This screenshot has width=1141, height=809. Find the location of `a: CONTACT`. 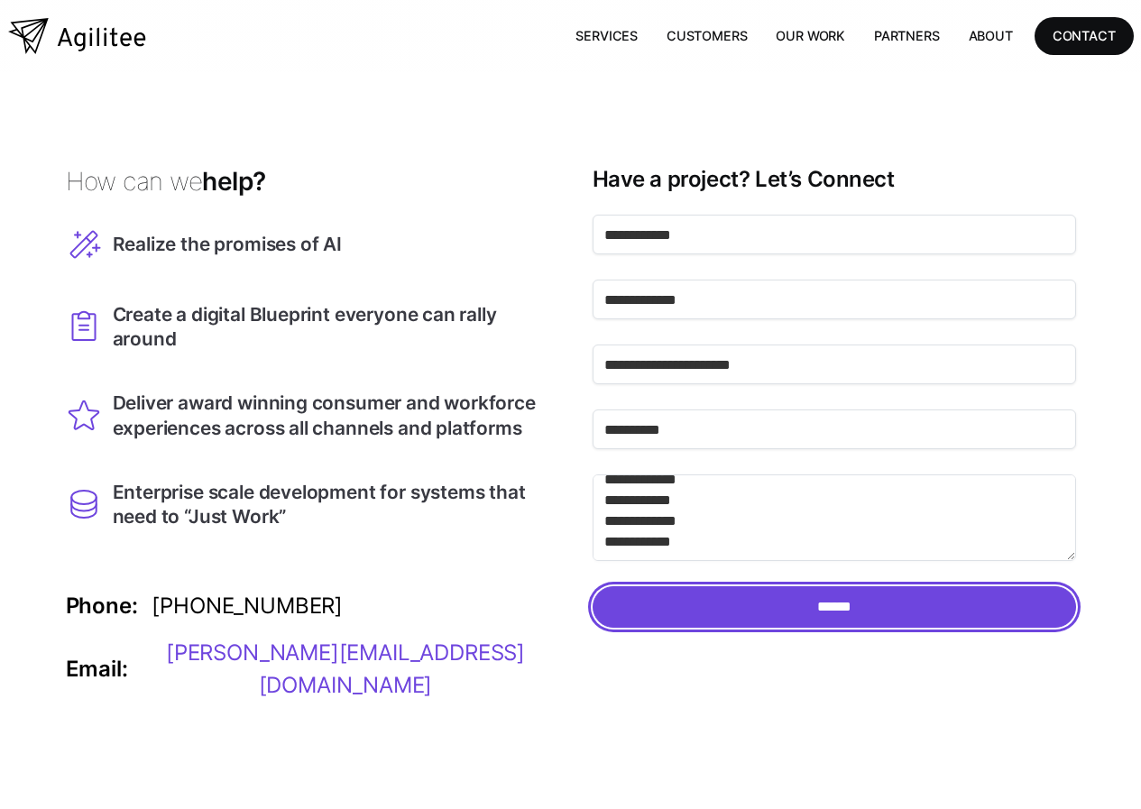

a: CONTACT is located at coordinates (1084, 35).